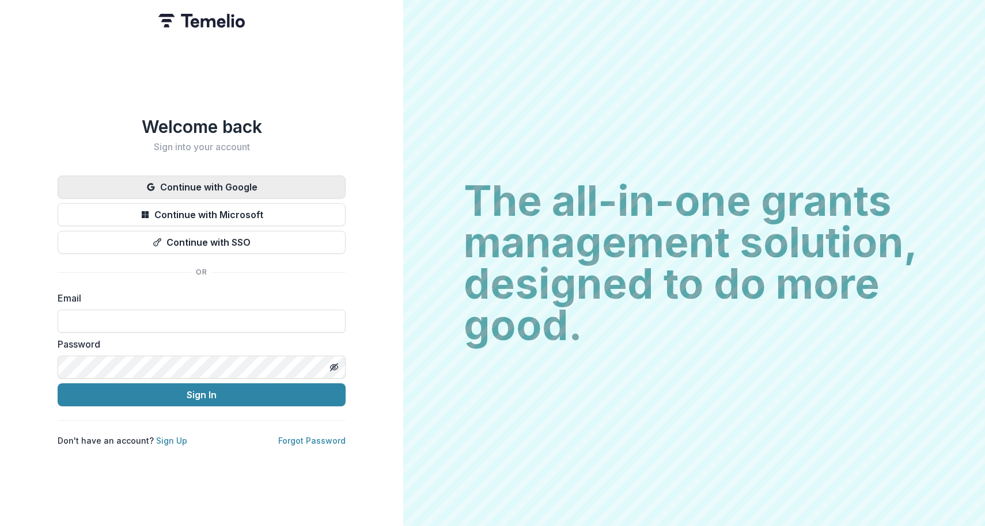 Image resolution: width=985 pixels, height=526 pixels. What do you see at coordinates (202, 21) in the screenshot?
I see `img: Temelio` at bounding box center [202, 21].